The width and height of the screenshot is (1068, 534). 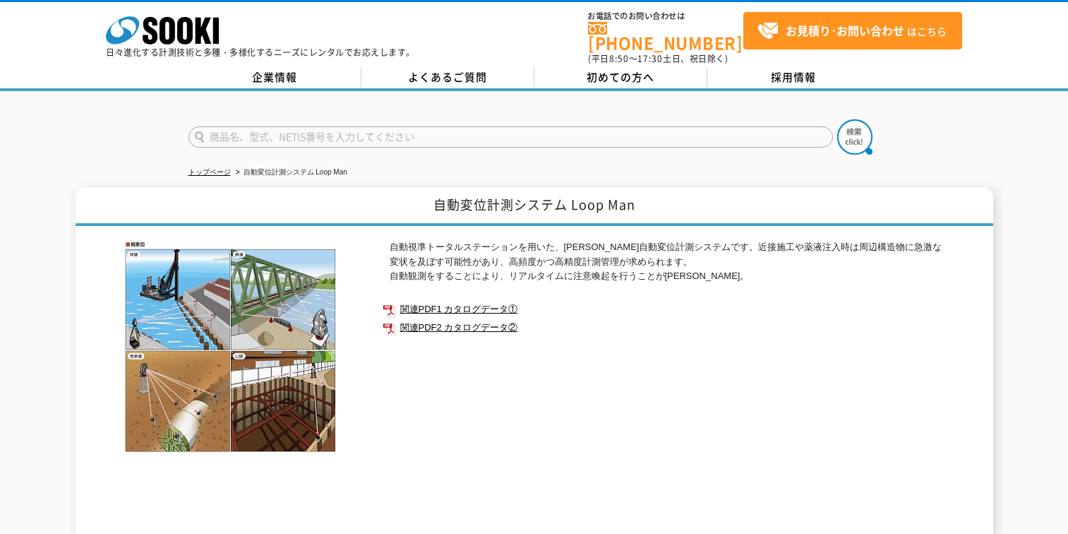 What do you see at coordinates (290, 172) in the screenshot?
I see `li: 自動変位計測システム Loop Man` at bounding box center [290, 172].